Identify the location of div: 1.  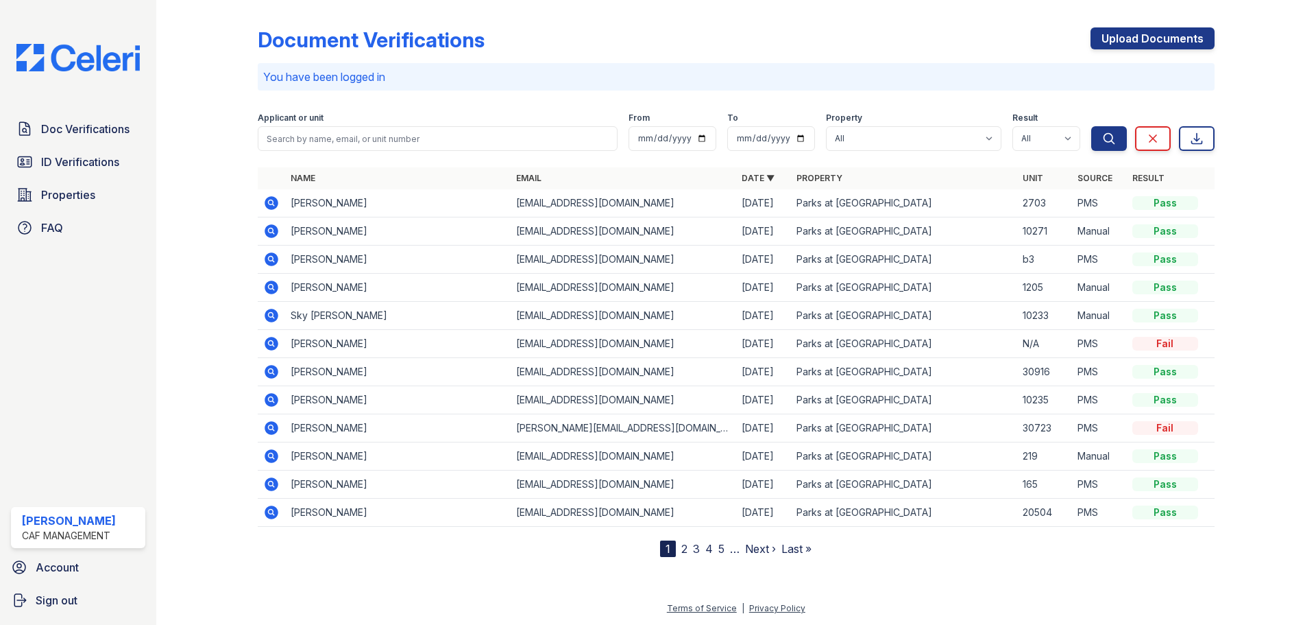
(668, 549).